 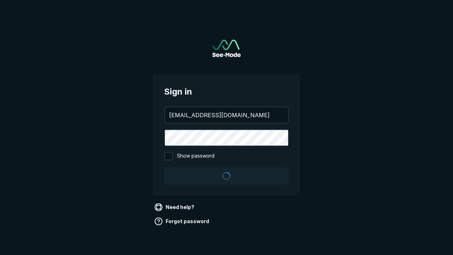 What do you see at coordinates (182, 221) in the screenshot?
I see `a: Forgot password` at bounding box center [182, 221].